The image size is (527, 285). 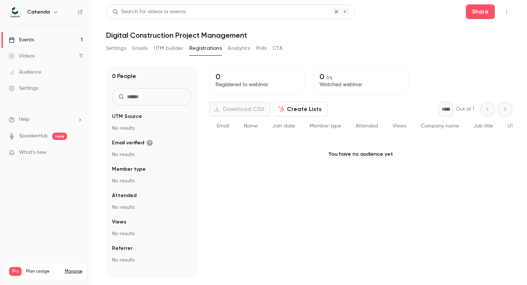 What do you see at coordinates (33, 152) in the screenshot?
I see `span: What's new` at bounding box center [33, 152].